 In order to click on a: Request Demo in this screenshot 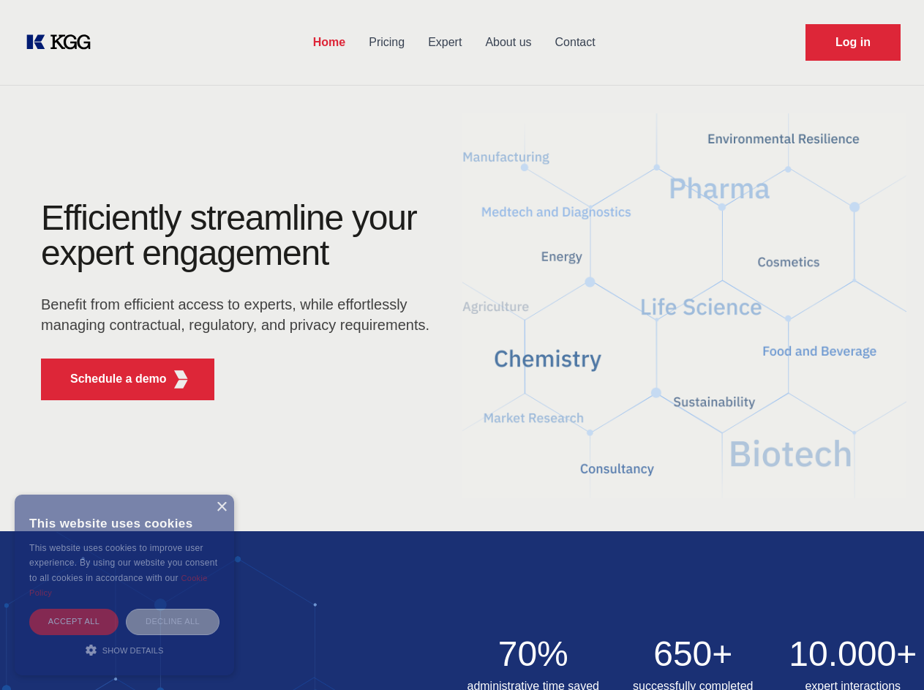, I will do `click(853, 42)`.